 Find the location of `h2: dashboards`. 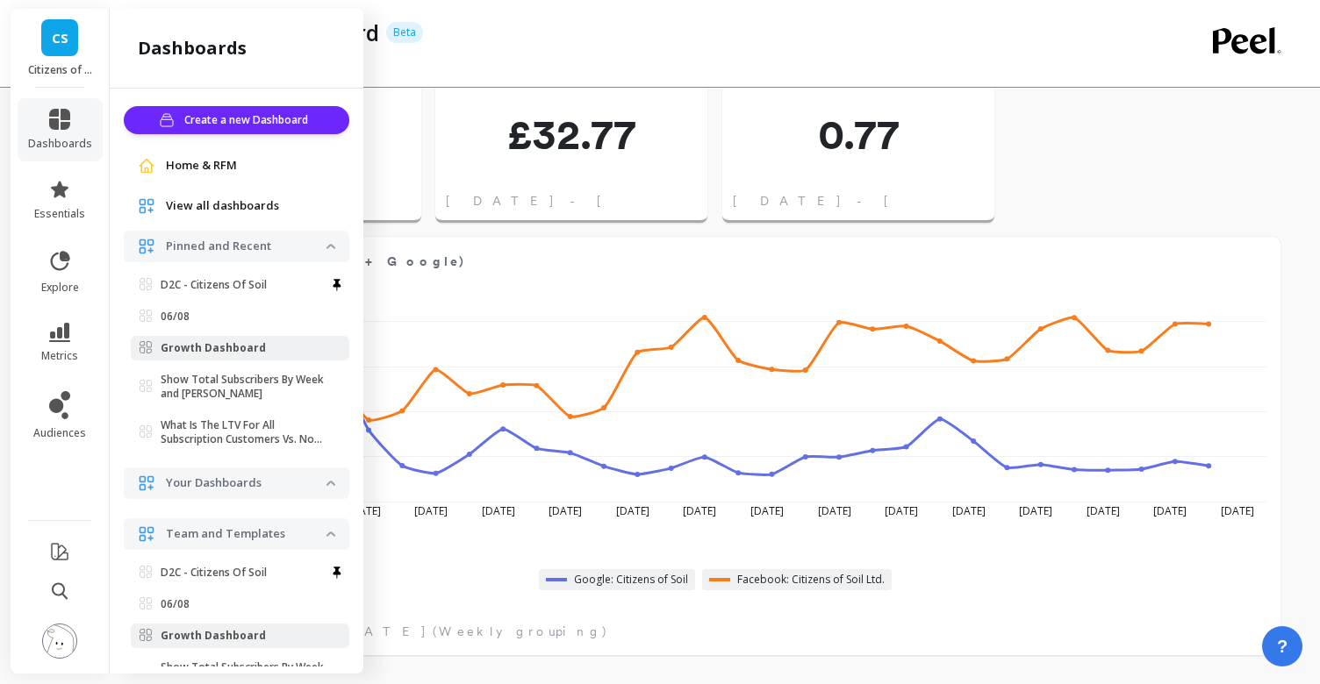

h2: dashboards is located at coordinates (192, 48).